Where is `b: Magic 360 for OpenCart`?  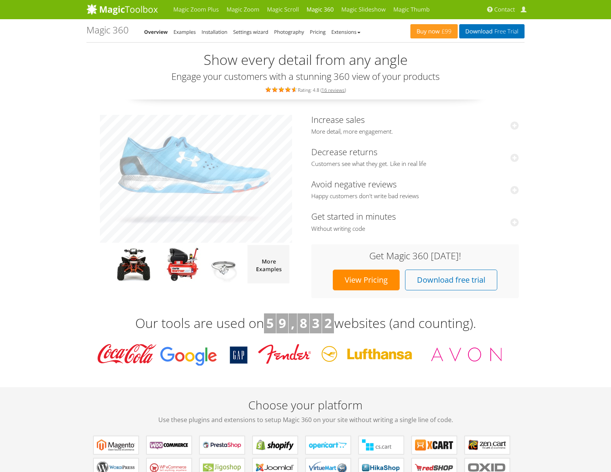
b: Magic 360 for OpenCart is located at coordinates (328, 445).